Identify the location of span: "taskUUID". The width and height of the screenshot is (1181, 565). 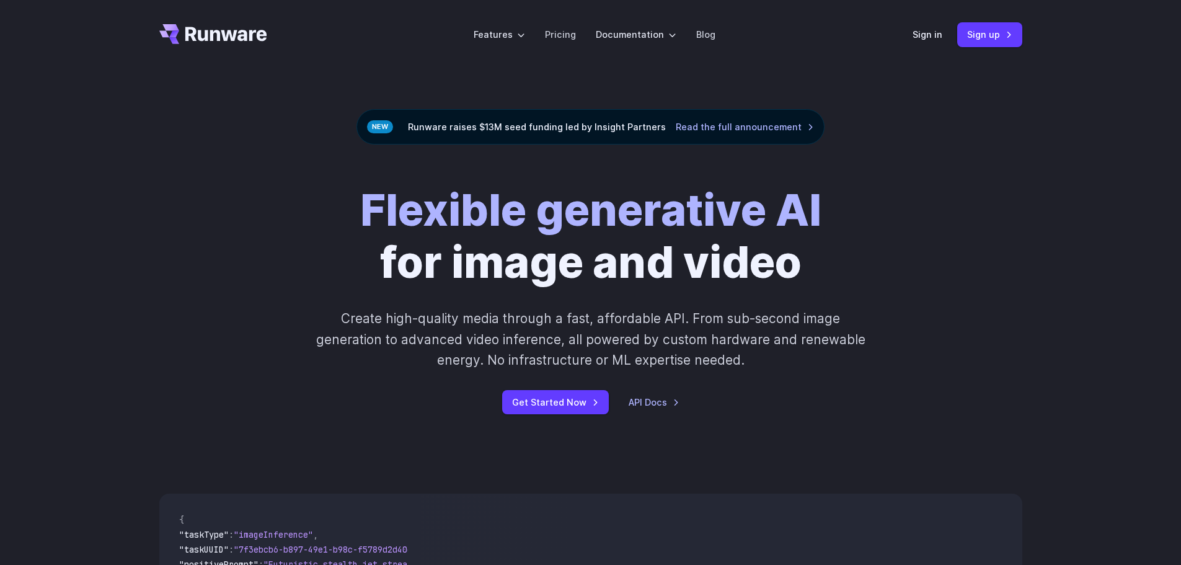
(204, 549).